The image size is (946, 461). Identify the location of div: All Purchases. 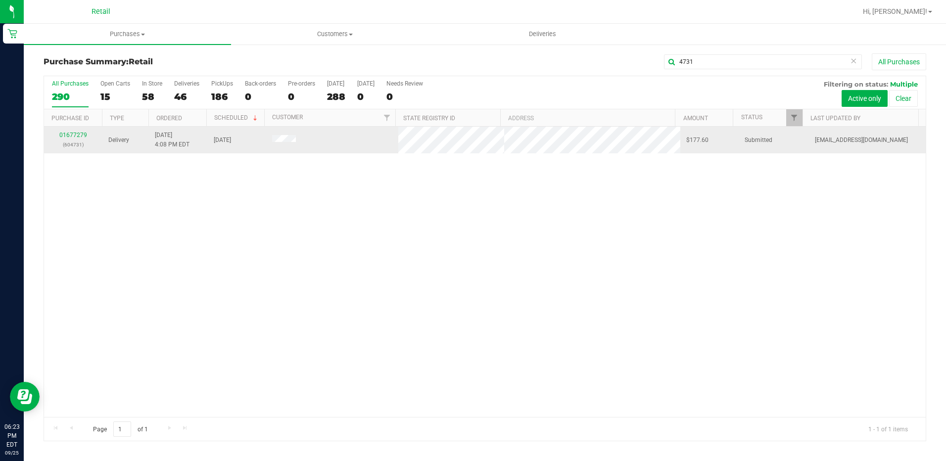
(70, 84).